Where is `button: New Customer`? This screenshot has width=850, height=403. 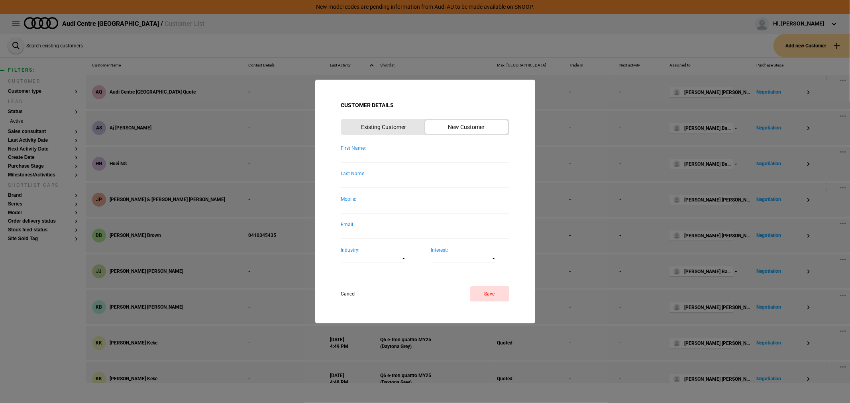
button: New Customer is located at coordinates (467, 127).